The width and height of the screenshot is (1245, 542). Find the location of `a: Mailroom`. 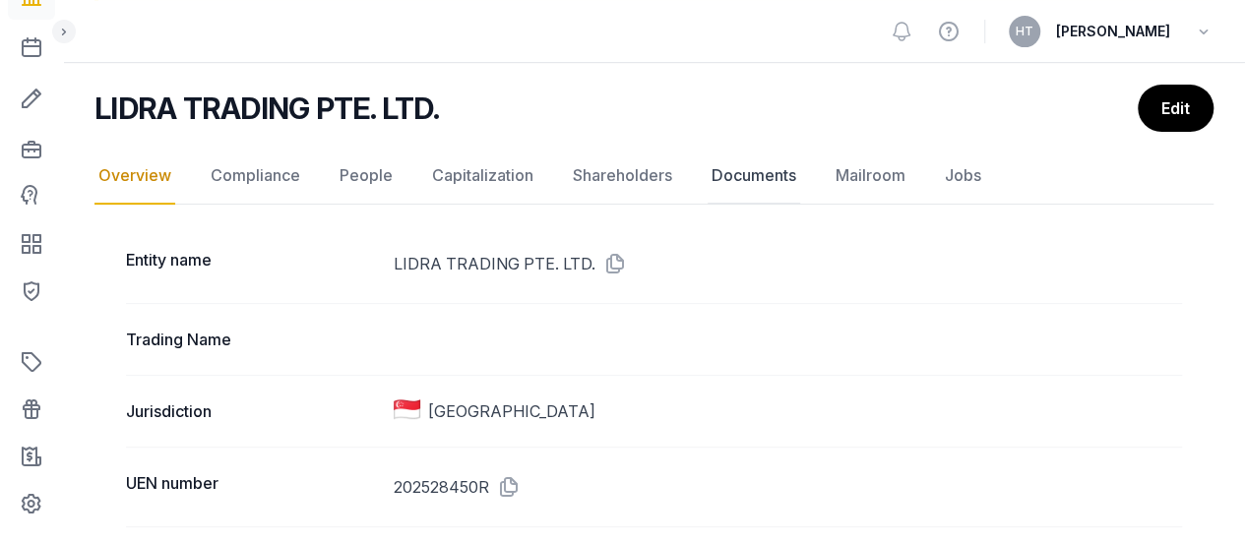

a: Mailroom is located at coordinates (870, 176).